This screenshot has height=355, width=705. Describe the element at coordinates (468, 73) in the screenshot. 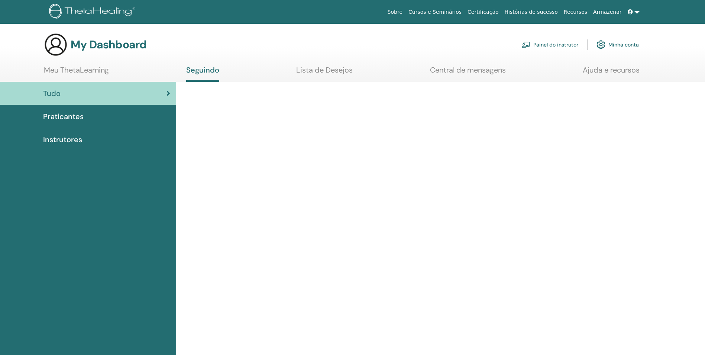

I see `a: Central de mensagens` at that location.